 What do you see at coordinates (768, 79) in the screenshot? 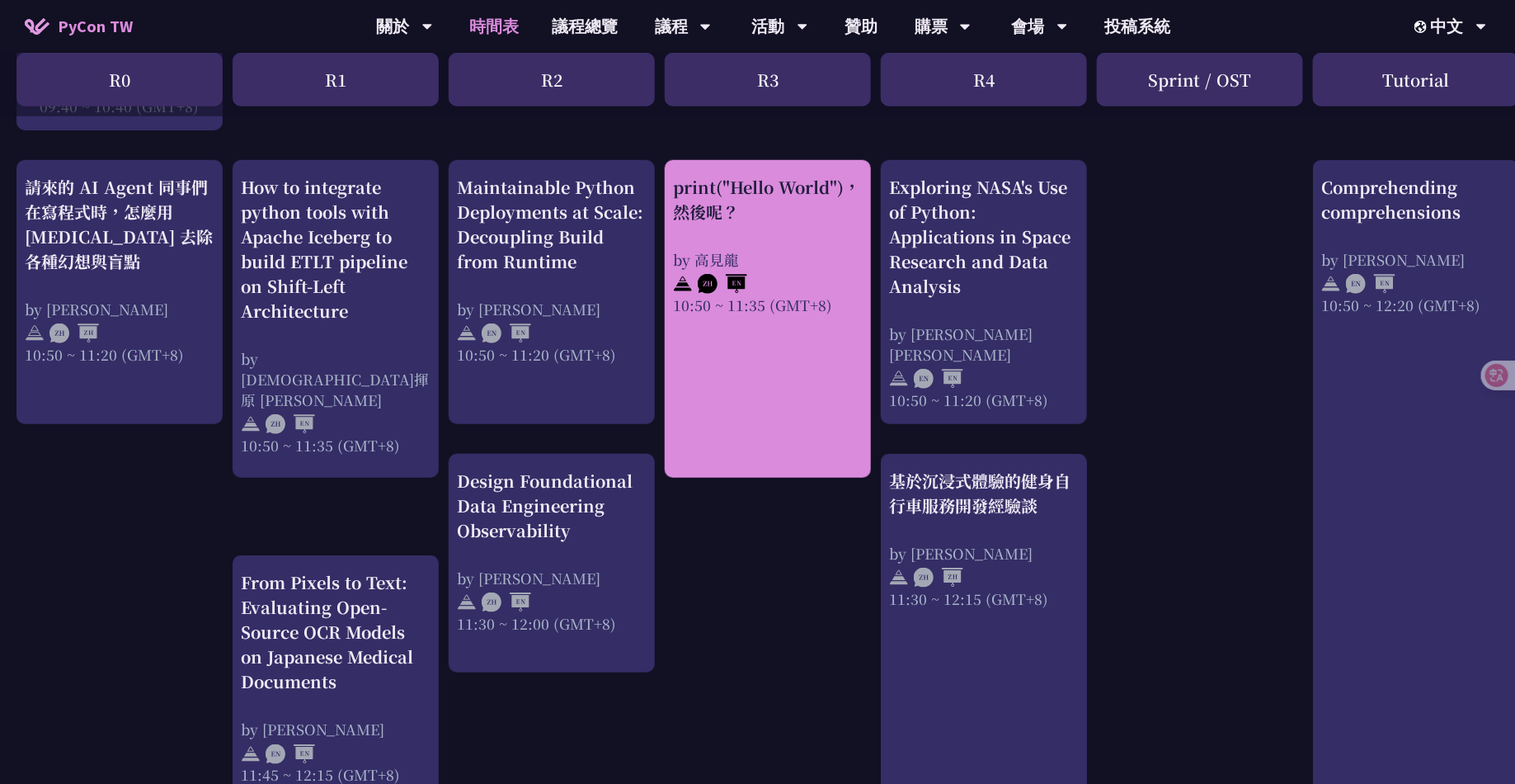
I see `div: R3` at bounding box center [768, 79].